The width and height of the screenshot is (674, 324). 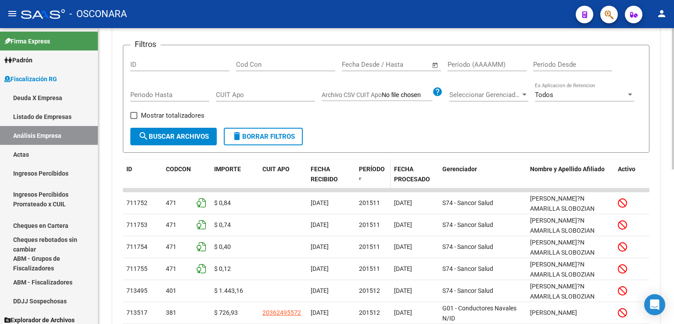 What do you see at coordinates (171, 312) in the screenshot?
I see `span: 381` at bounding box center [171, 312].